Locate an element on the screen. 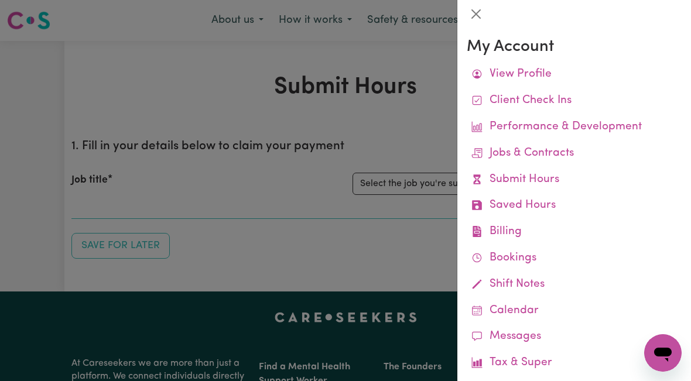 The image size is (691, 381). a: Client Check Ins is located at coordinates (574, 101).